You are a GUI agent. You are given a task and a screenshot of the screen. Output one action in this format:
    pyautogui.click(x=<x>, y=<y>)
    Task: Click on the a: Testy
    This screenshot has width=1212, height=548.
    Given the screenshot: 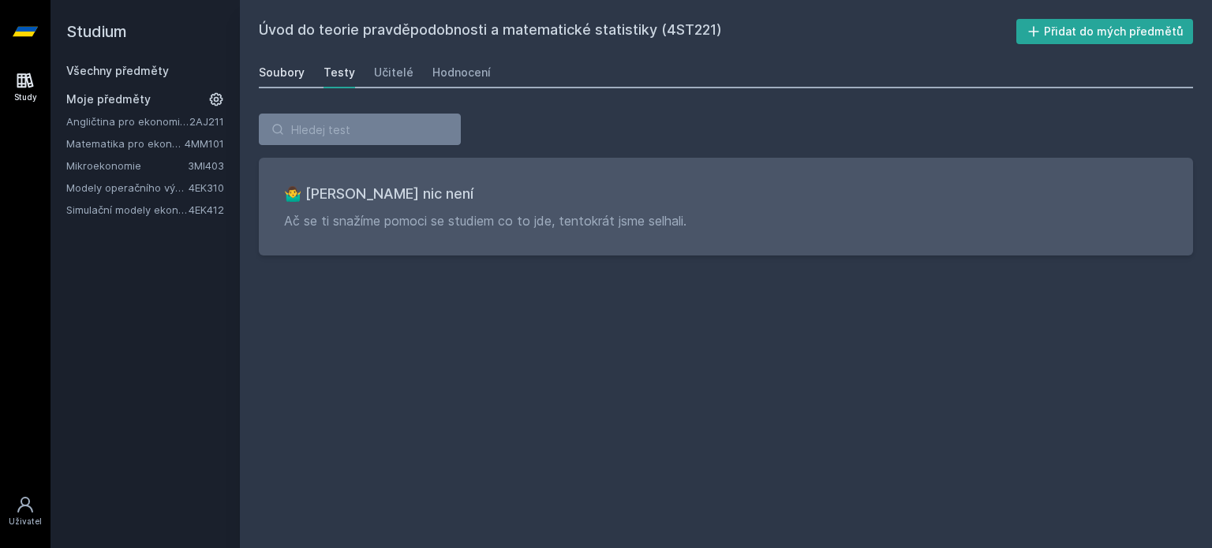 What is the action you would take?
    pyautogui.click(x=339, y=73)
    